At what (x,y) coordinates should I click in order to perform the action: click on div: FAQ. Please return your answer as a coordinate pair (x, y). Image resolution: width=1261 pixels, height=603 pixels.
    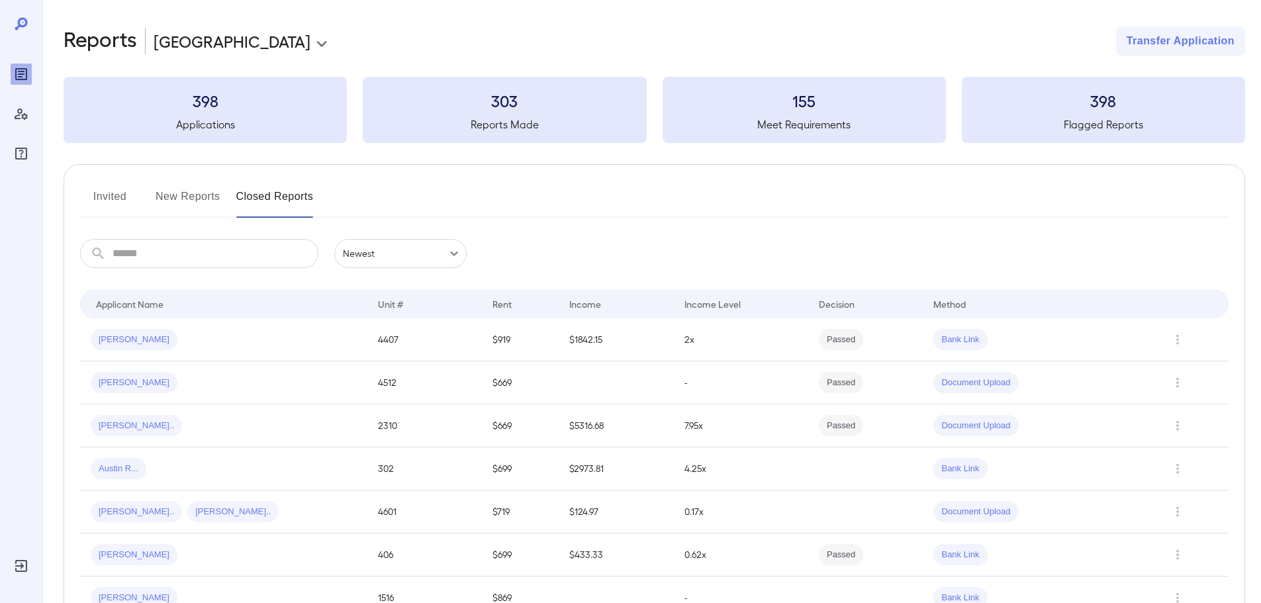
    Looking at the image, I should click on (21, 154).